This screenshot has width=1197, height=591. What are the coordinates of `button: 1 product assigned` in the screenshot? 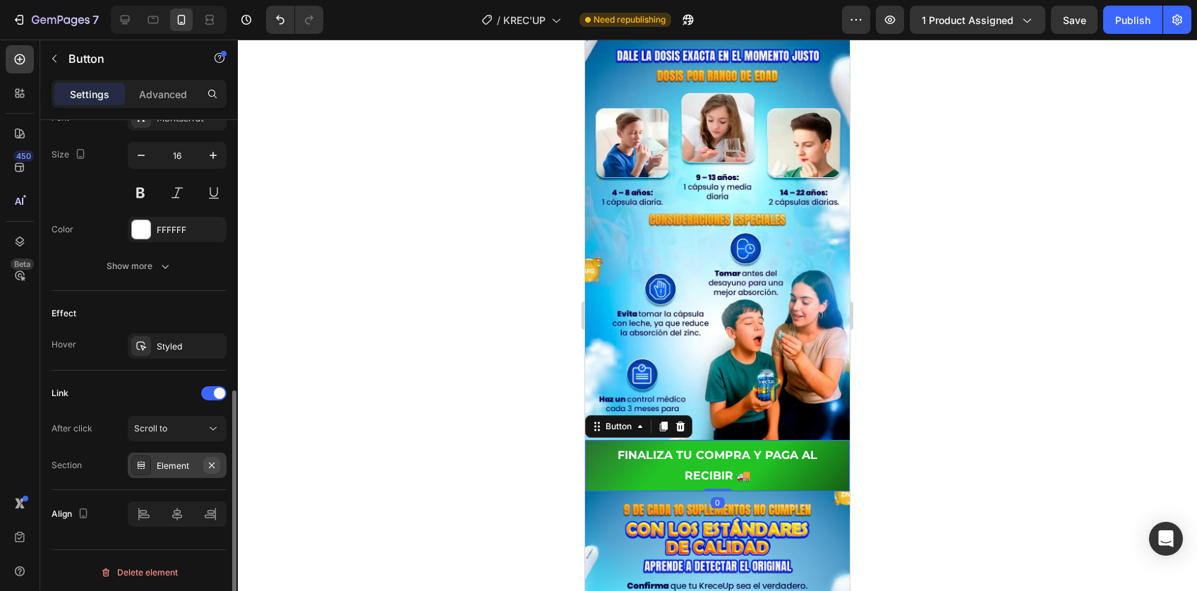 It's located at (977, 20).